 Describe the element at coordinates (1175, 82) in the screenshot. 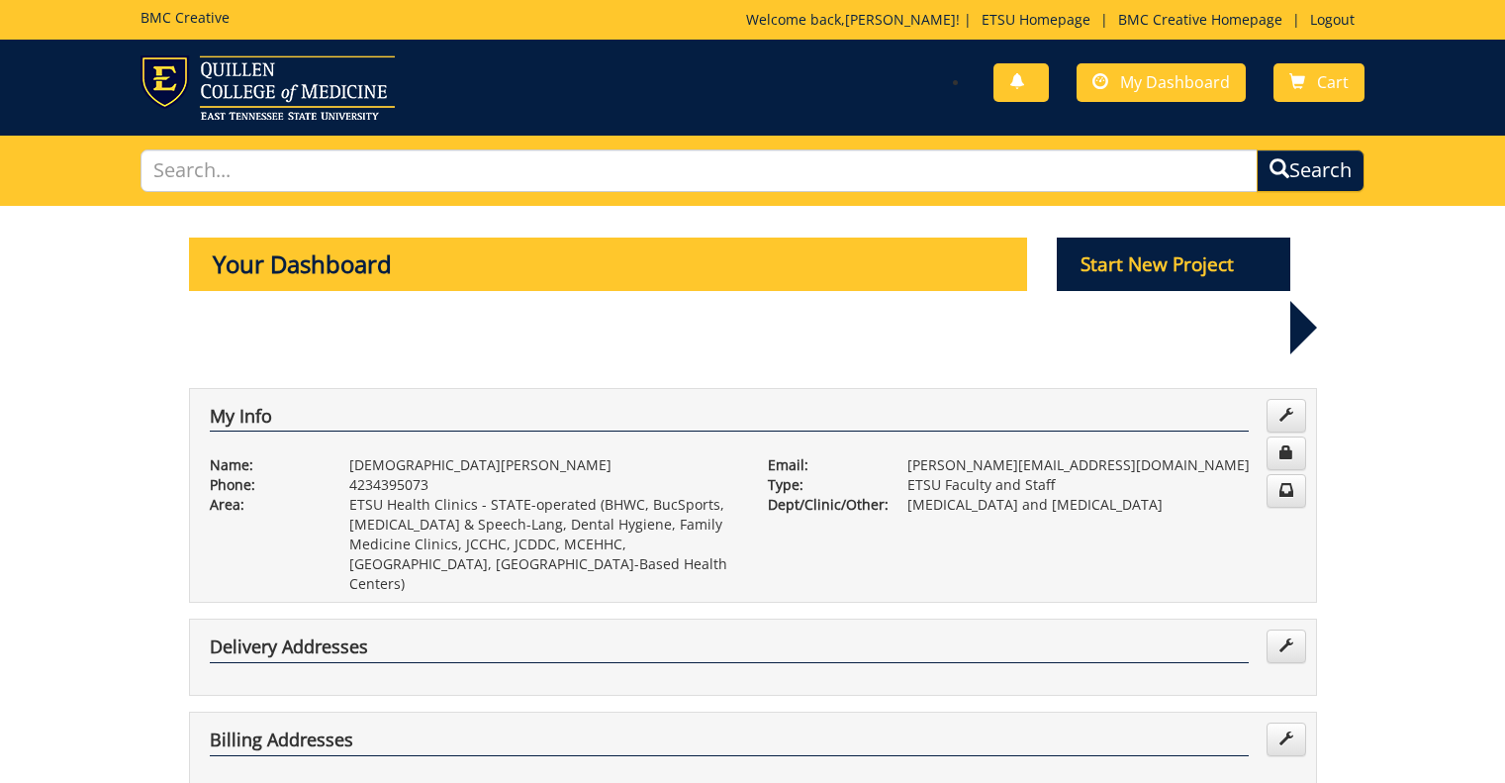

I see `span: My Dashboard` at that location.